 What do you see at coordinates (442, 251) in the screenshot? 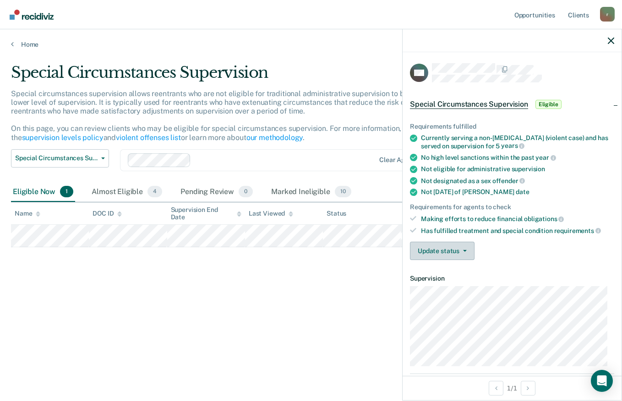
I see `button: Update status` at bounding box center [442, 251].